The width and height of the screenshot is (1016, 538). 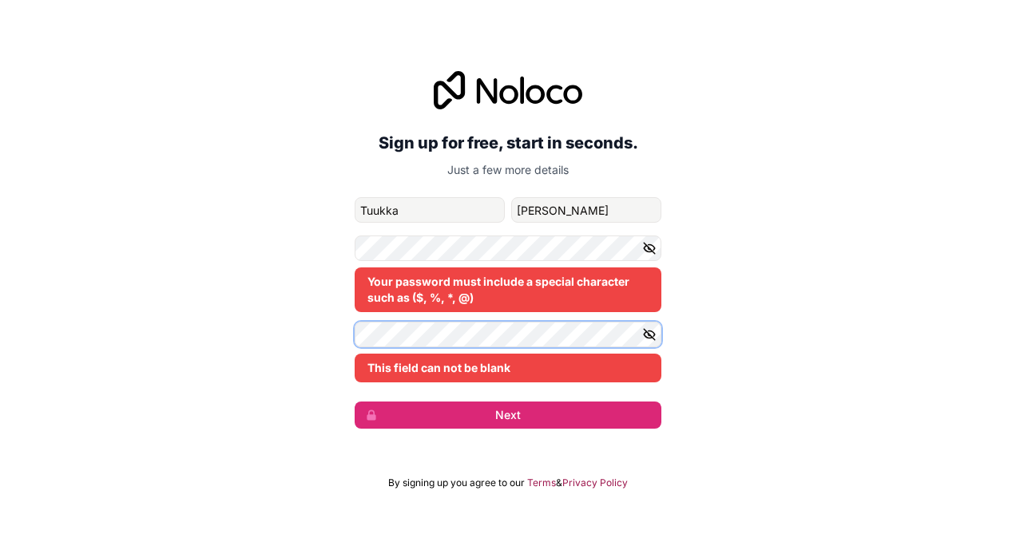 What do you see at coordinates (586, 210) in the screenshot?
I see `input: family-name` at bounding box center [586, 210].